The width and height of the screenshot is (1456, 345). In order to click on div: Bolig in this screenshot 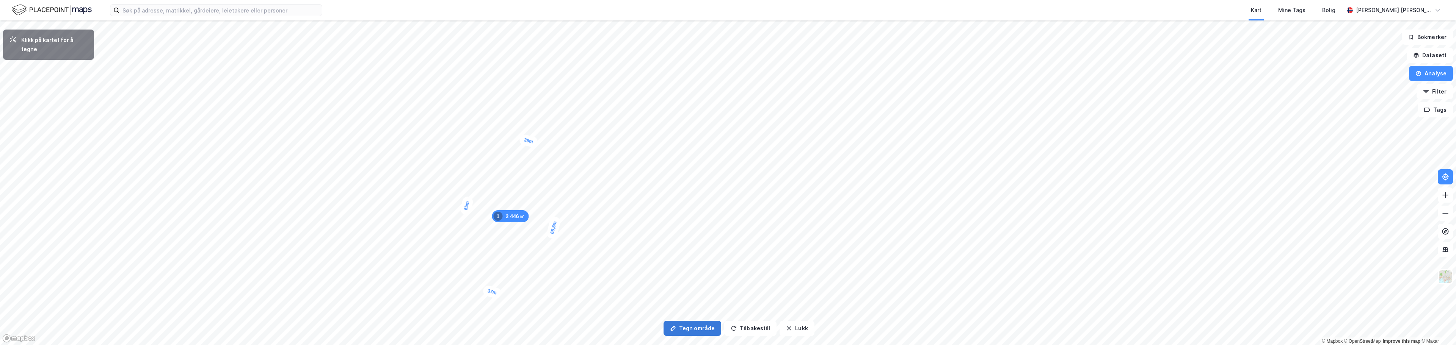, I will do `click(1329, 10)`.